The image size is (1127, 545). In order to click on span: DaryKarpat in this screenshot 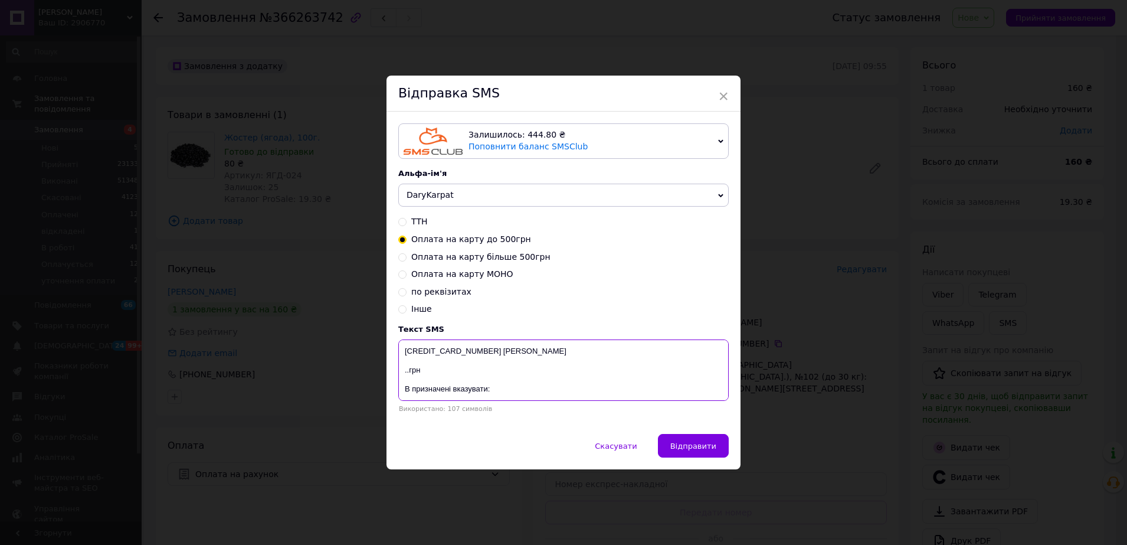, I will do `click(430, 195)`.